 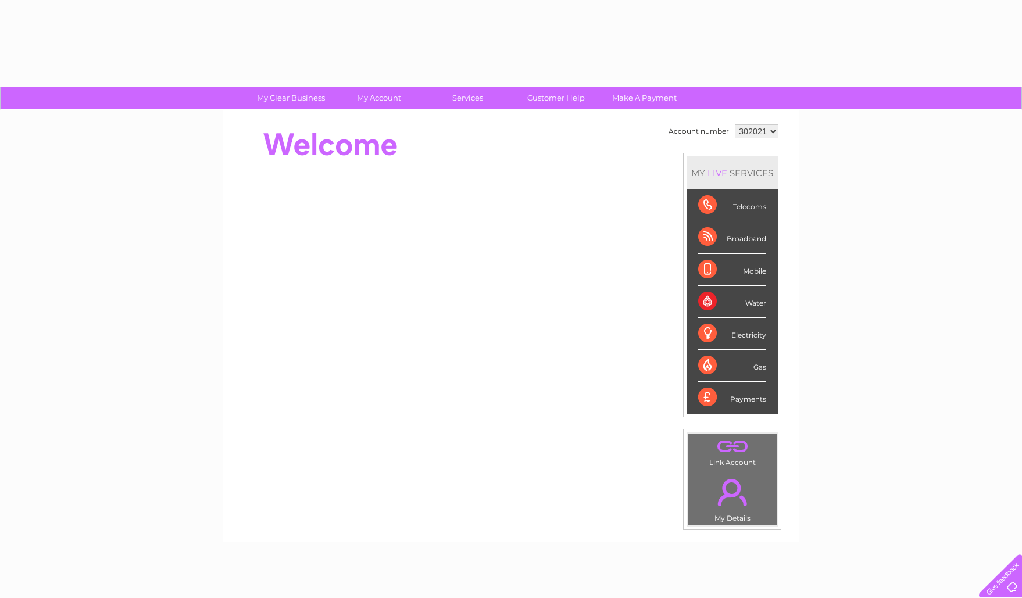 I want to click on div: Gas, so click(x=732, y=366).